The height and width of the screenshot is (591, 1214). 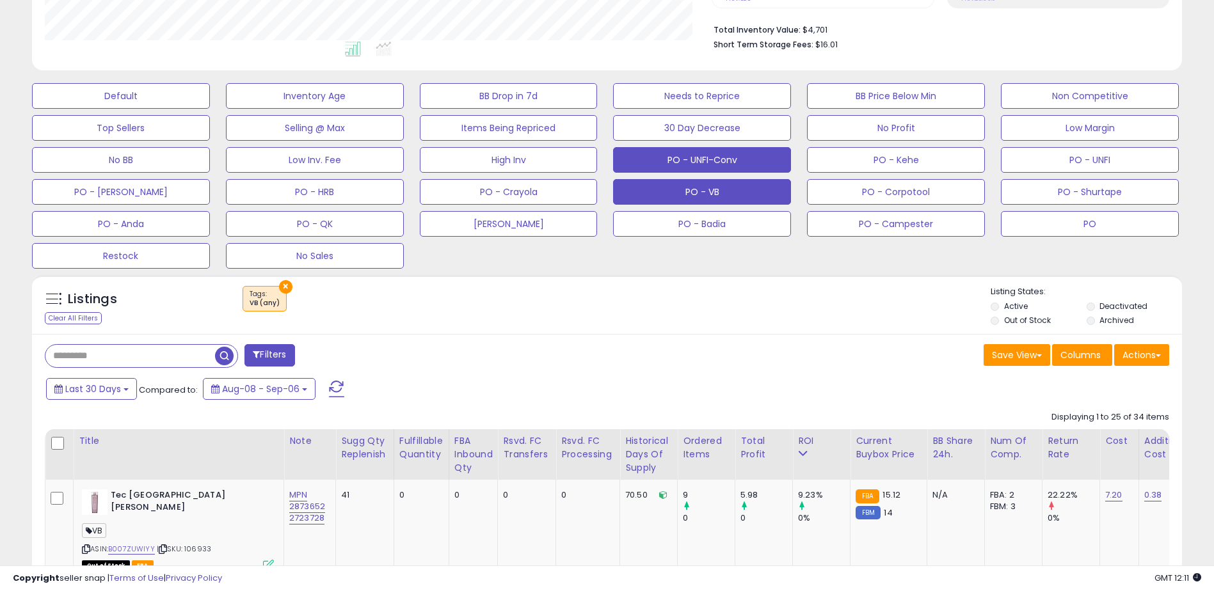 I want to click on button: PO - UNFI-Conv, so click(x=702, y=160).